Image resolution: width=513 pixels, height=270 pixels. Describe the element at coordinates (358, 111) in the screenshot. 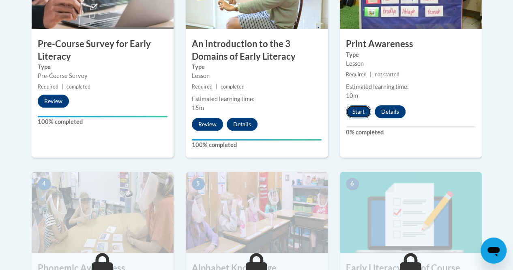

I see `button: Start` at that location.